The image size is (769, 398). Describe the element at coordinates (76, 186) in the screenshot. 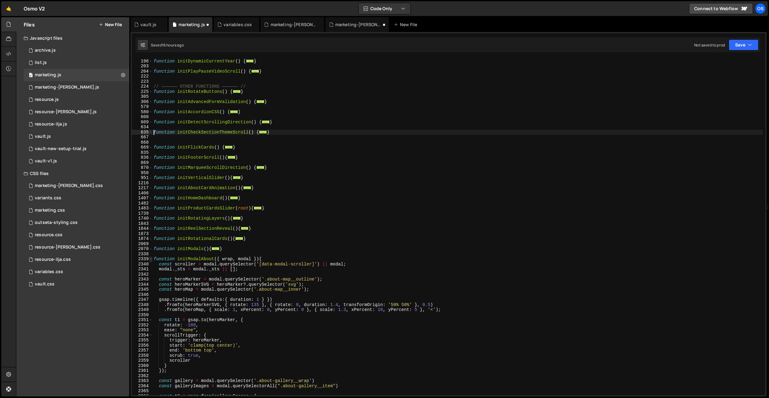

I see `div: 16596/46284.css` at that location.